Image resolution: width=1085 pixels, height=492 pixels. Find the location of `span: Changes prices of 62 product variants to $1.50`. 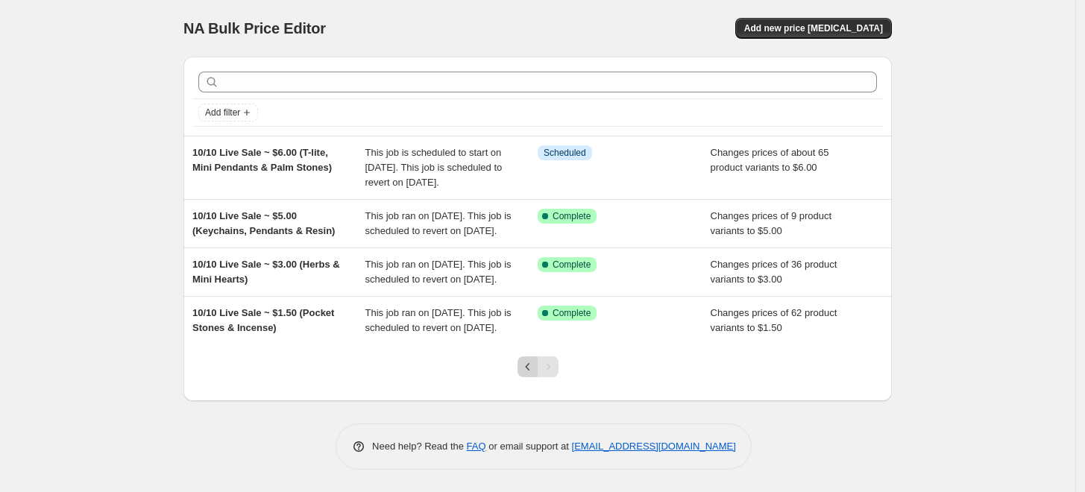

span: Changes prices of 62 product variants to $1.50 is located at coordinates (774, 320).